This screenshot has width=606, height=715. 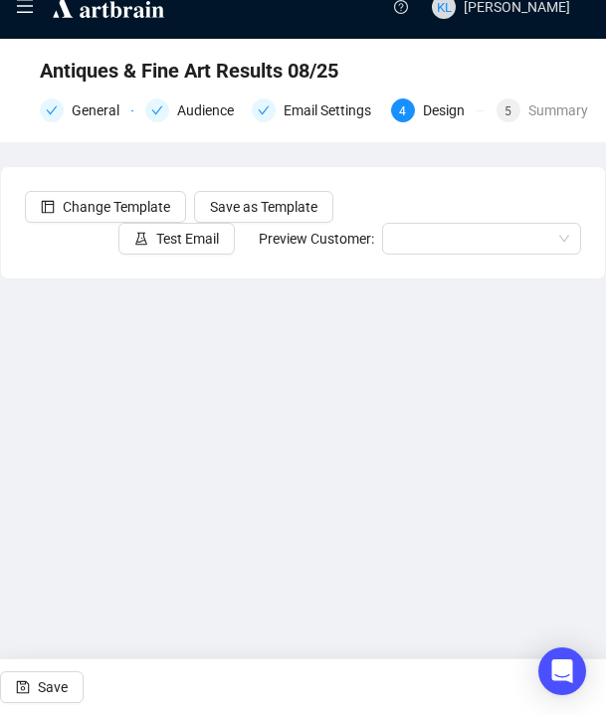 I want to click on button: Test Email, so click(x=176, y=239).